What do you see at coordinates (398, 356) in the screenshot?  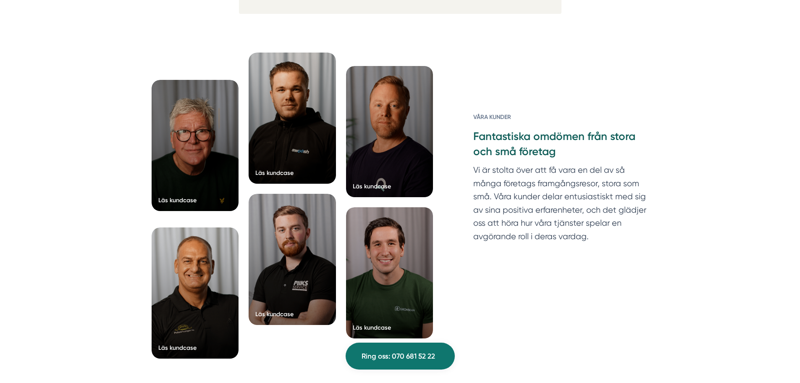 I see `span: Ring oss: 070 681 52 22` at bounding box center [398, 356].